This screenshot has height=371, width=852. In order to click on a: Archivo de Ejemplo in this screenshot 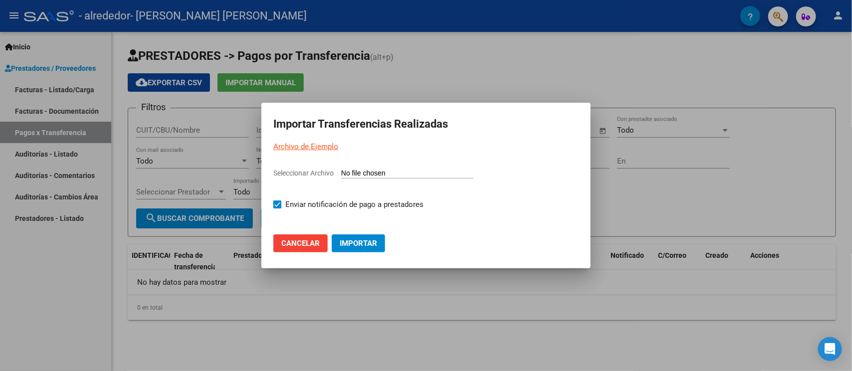, I will do `click(306, 147)`.